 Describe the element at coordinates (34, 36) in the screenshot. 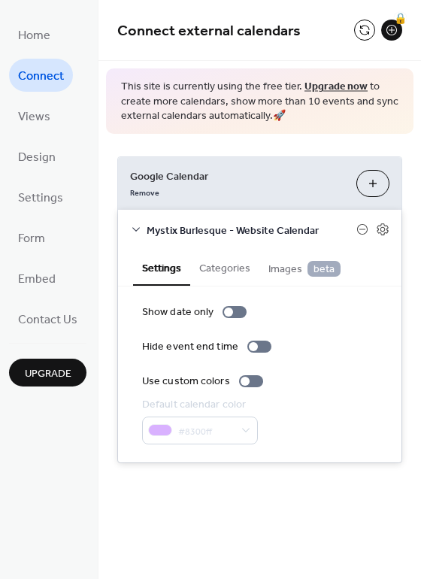

I see `span: Home` at that location.